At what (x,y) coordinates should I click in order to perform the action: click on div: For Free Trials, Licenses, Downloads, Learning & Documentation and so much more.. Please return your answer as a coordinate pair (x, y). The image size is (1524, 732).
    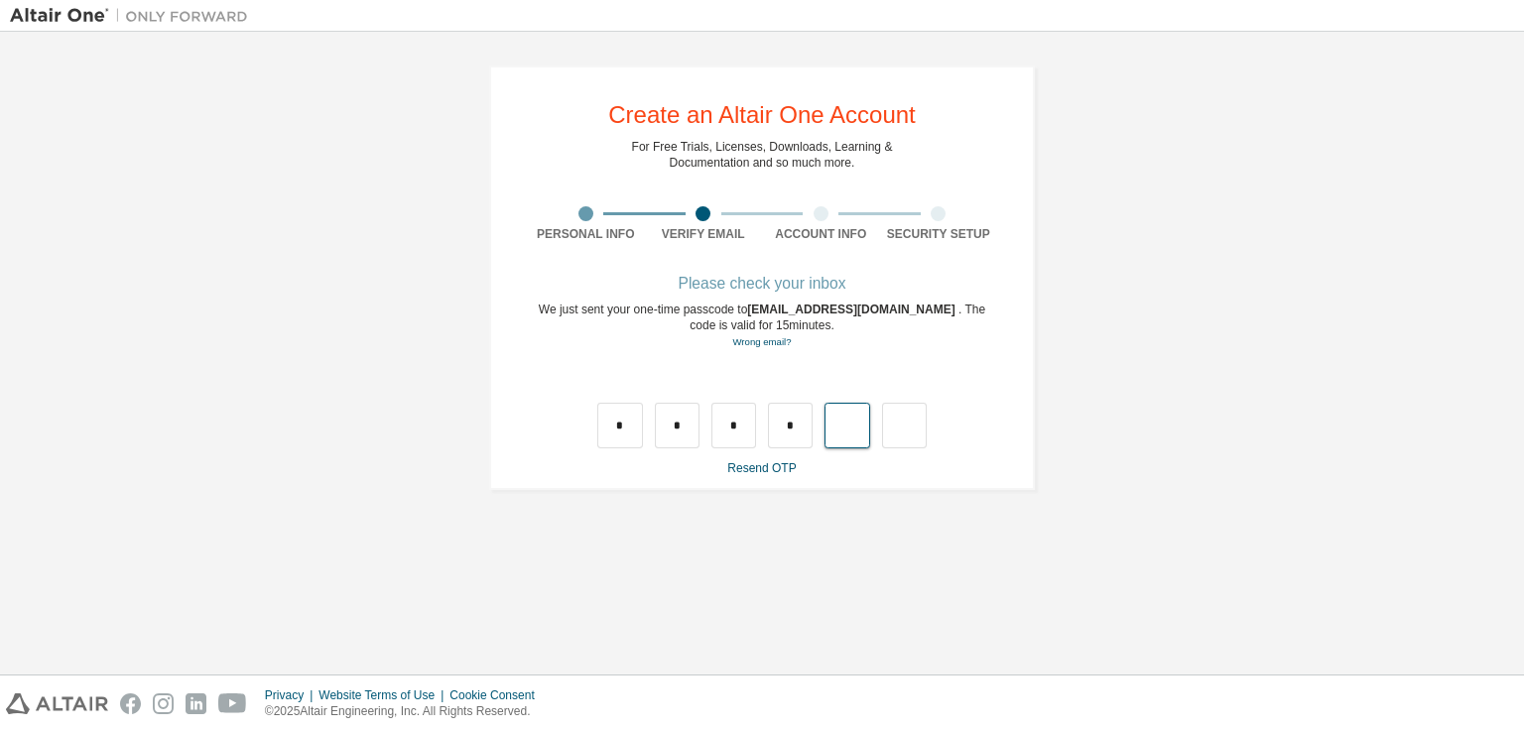
    Looking at the image, I should click on (762, 155).